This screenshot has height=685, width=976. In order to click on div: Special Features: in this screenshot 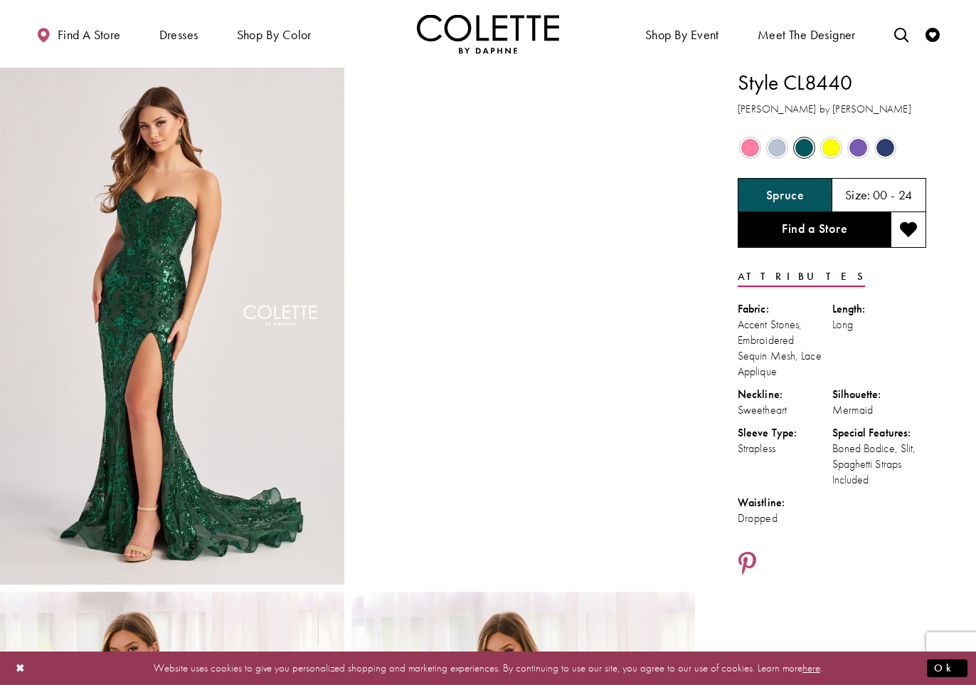, I will do `click(880, 433)`.